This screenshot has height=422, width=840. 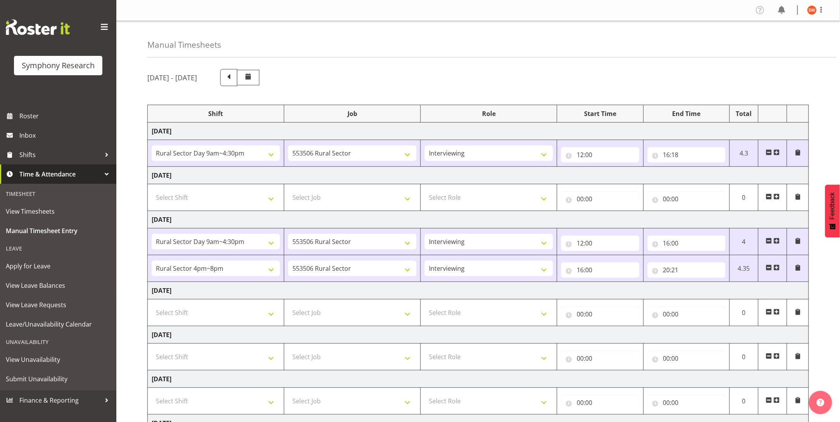 What do you see at coordinates (812, 10) in the screenshot?
I see `img: shannon-whelan11890.jpg` at bounding box center [812, 10].